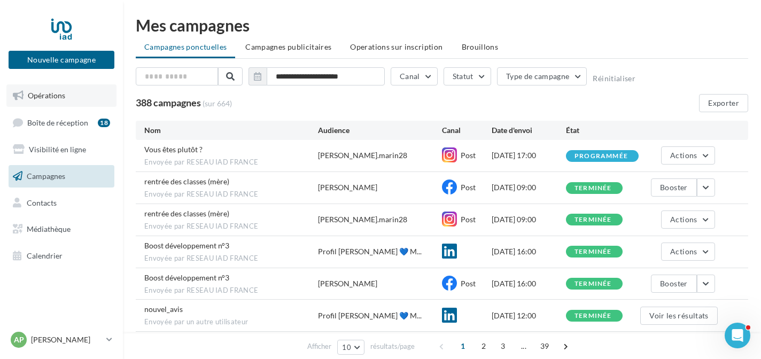 The image size is (761, 359). I want to click on div: programmée, so click(601, 156).